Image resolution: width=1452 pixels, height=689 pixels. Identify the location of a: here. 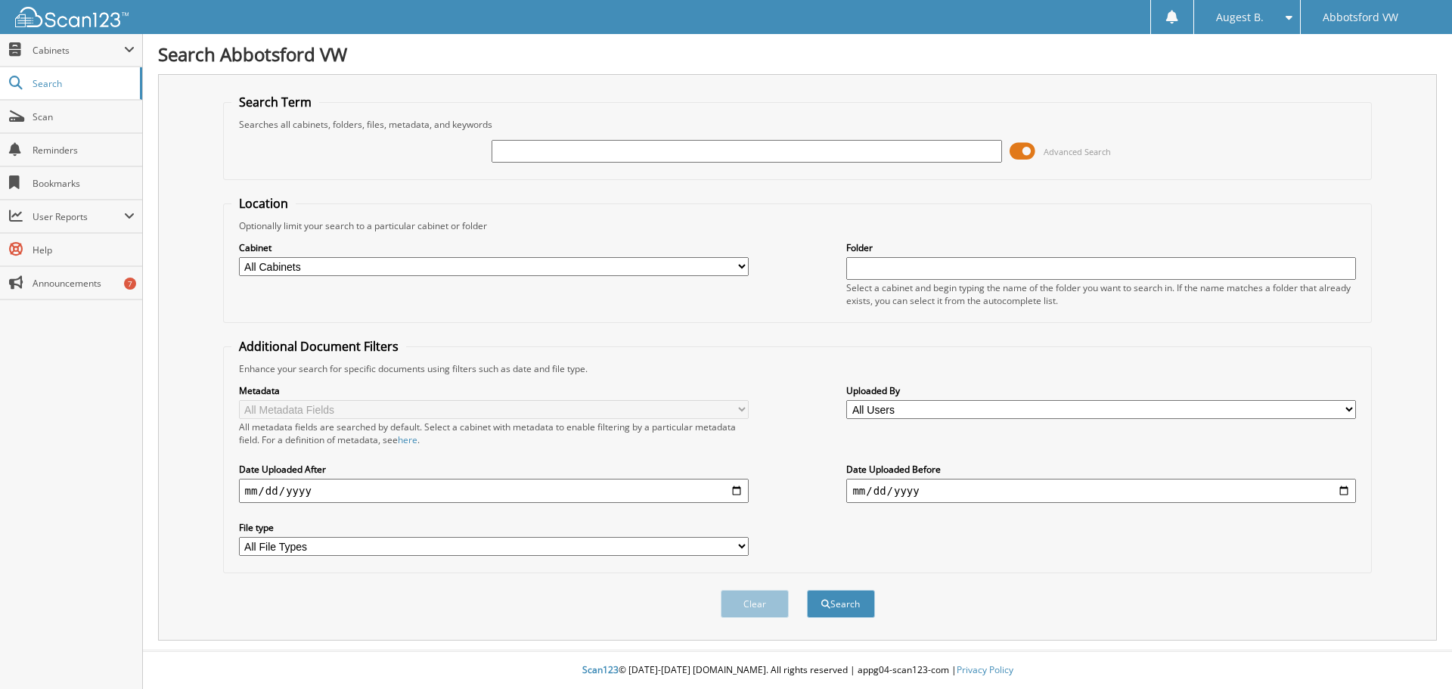
(408, 439).